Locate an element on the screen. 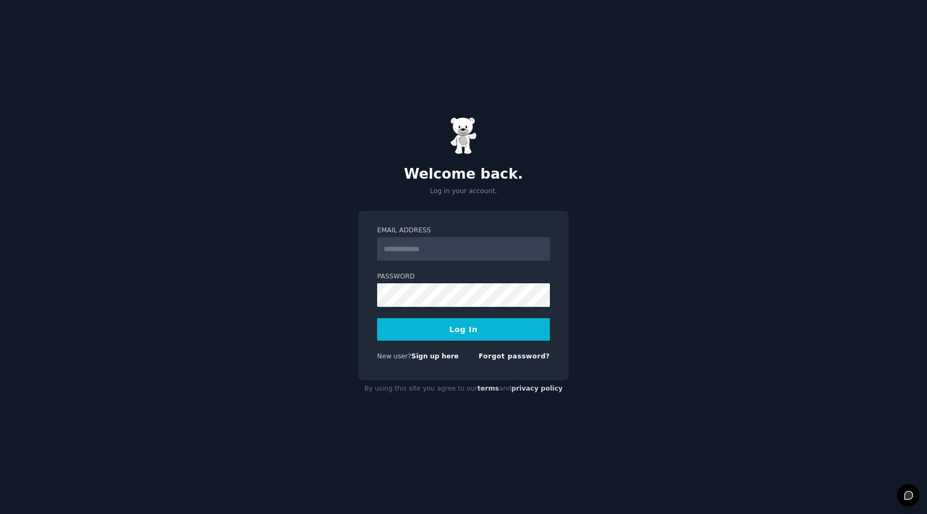 The width and height of the screenshot is (927, 514). a: privacy policy is located at coordinates (537, 389).